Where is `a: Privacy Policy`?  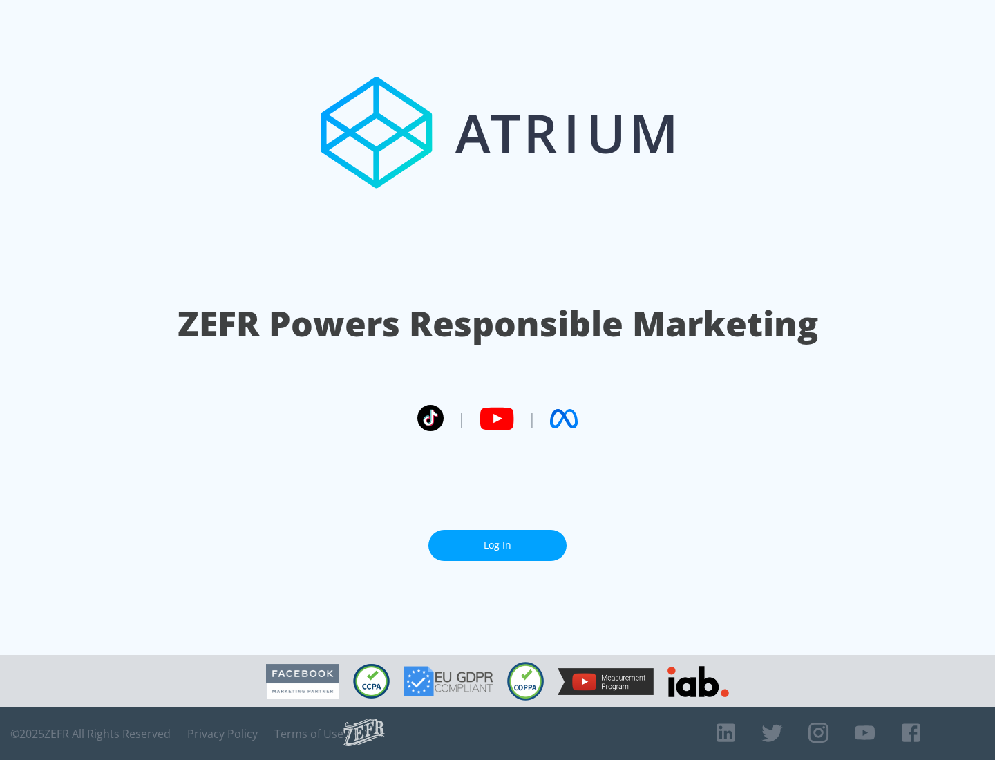 a: Privacy Policy is located at coordinates (223, 734).